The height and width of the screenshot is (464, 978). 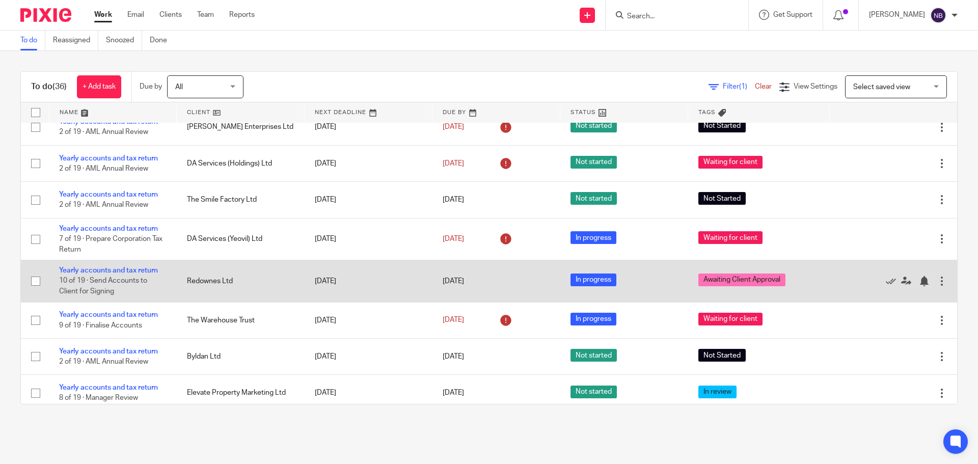 I want to click on img: Pixie, so click(x=46, y=15).